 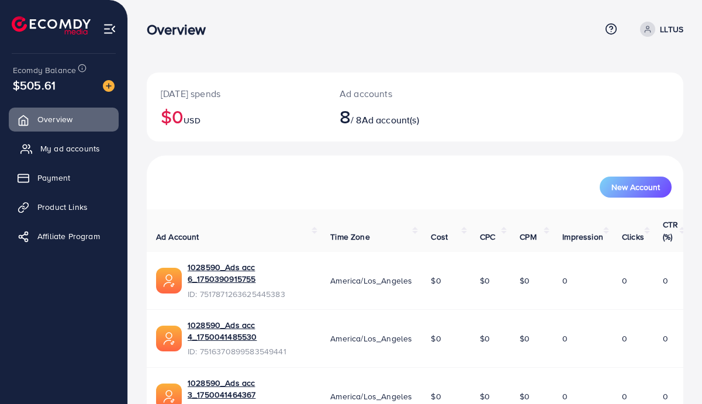 What do you see at coordinates (393, 94) in the screenshot?
I see `p: Ad accounts` at bounding box center [393, 94].